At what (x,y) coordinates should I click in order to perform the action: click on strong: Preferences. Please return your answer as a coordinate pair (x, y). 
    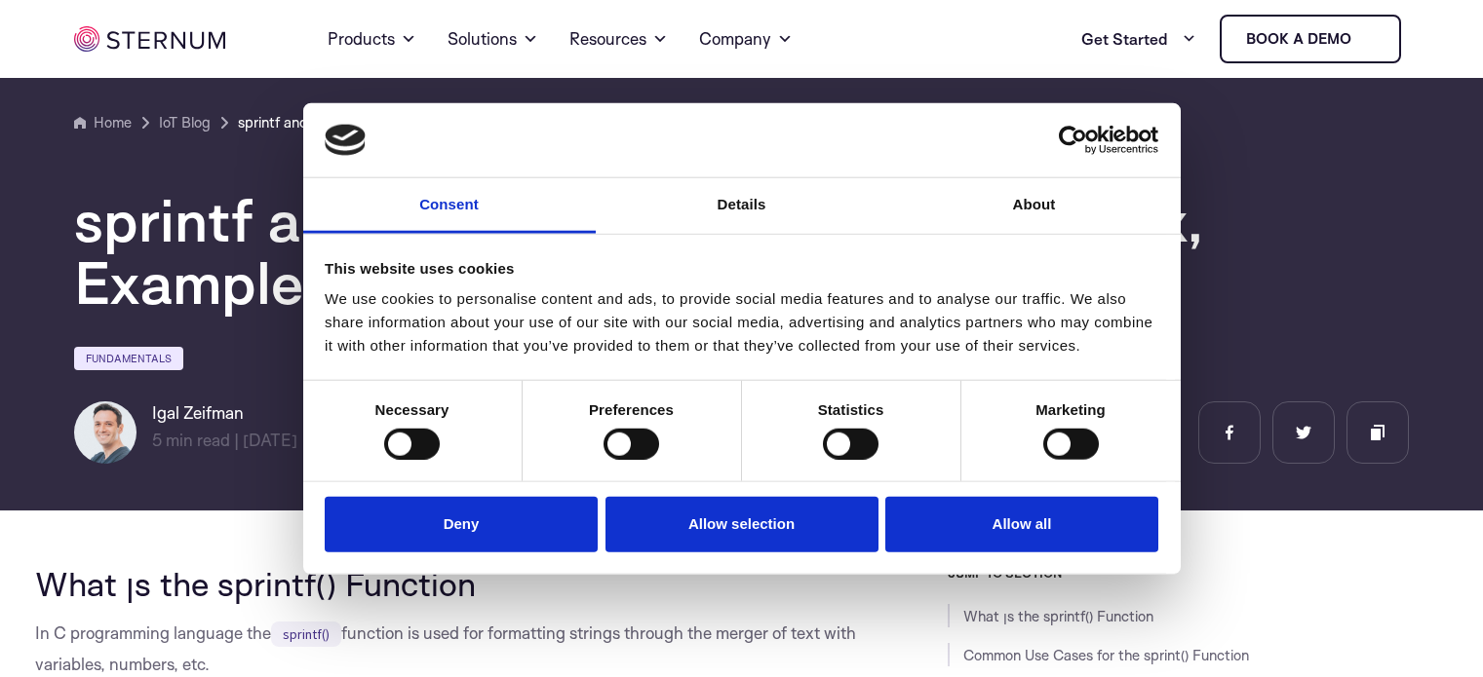
    Looking at the image, I should click on (631, 409).